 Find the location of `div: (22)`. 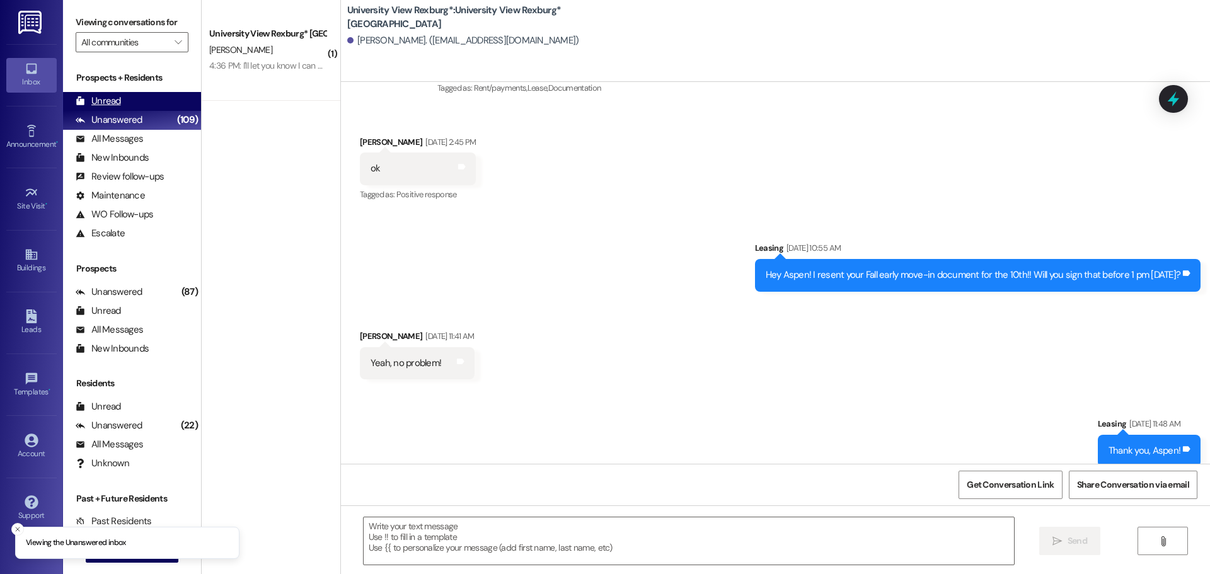

div: (22) is located at coordinates (189, 425).